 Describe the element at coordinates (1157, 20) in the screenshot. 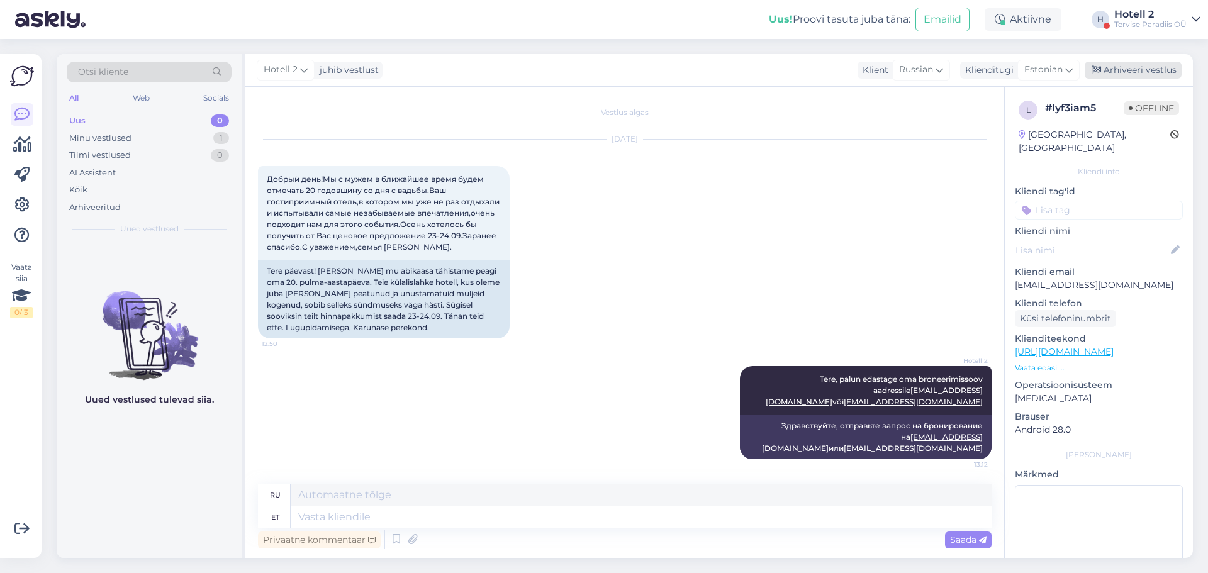

I see `a: Hotell 2Tervise Paradiis OÜ` at that location.